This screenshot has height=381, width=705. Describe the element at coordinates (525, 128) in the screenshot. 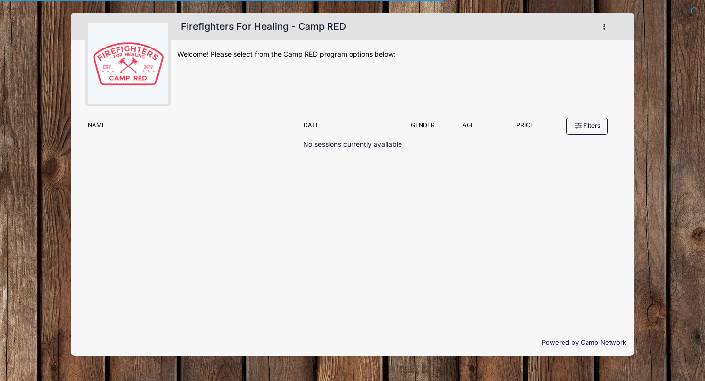

I see `div: Price` at that location.